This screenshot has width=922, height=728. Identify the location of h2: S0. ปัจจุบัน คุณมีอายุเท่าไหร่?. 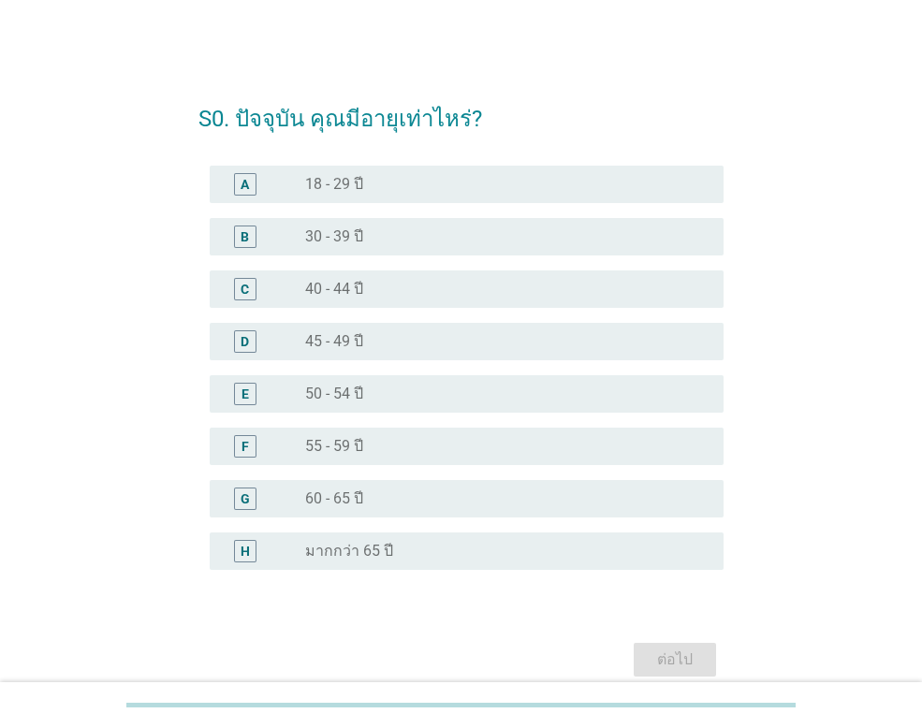
(460, 109).